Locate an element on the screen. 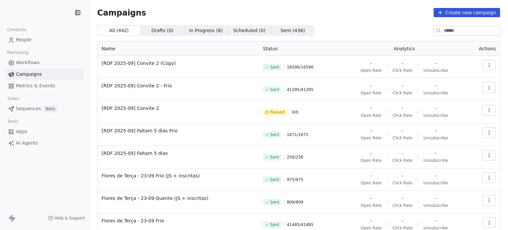 The width and height of the screenshot is (508, 230). span: [RDF 2025-09] Convite 2 is located at coordinates (178, 108).